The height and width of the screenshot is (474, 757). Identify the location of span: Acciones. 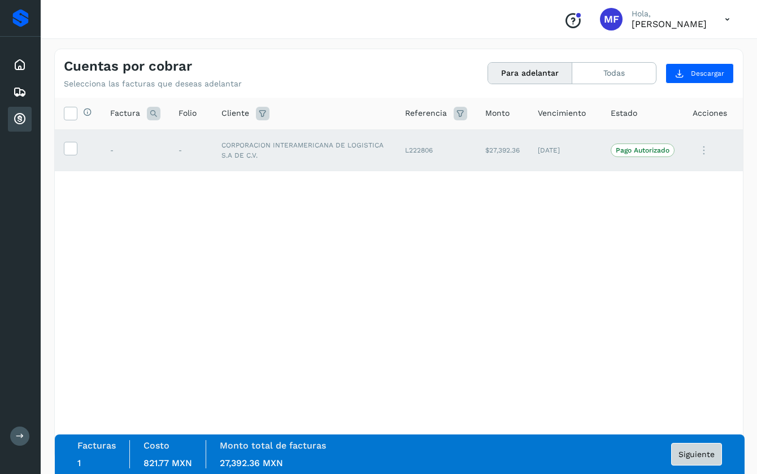
(710, 113).